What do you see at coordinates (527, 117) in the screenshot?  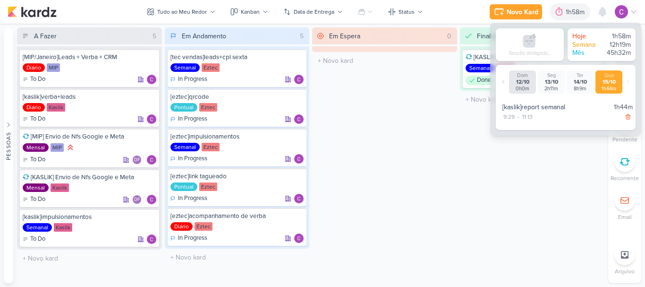 I see `div: 11:13` at bounding box center [527, 117].